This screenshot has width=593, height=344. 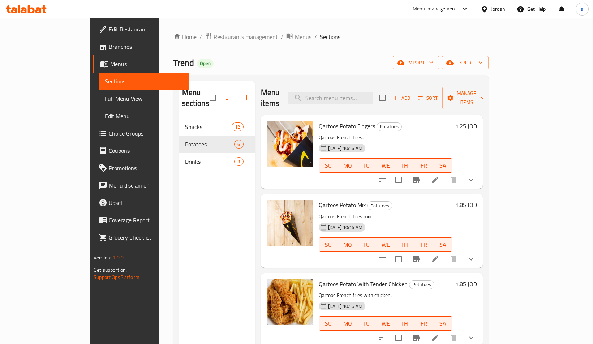 I want to click on span: 12, so click(x=237, y=127).